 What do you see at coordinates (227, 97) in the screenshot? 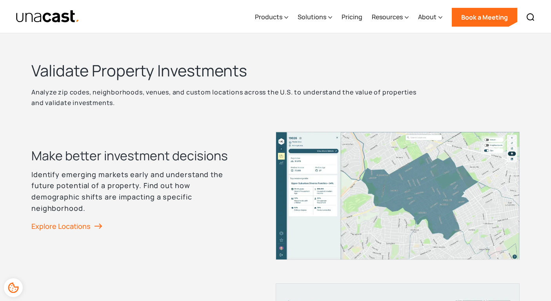
I see `p: Analyze zip codes, neighborhoods, venues, and custom locations across the U.S. to understand the ...` at bounding box center [227, 97].